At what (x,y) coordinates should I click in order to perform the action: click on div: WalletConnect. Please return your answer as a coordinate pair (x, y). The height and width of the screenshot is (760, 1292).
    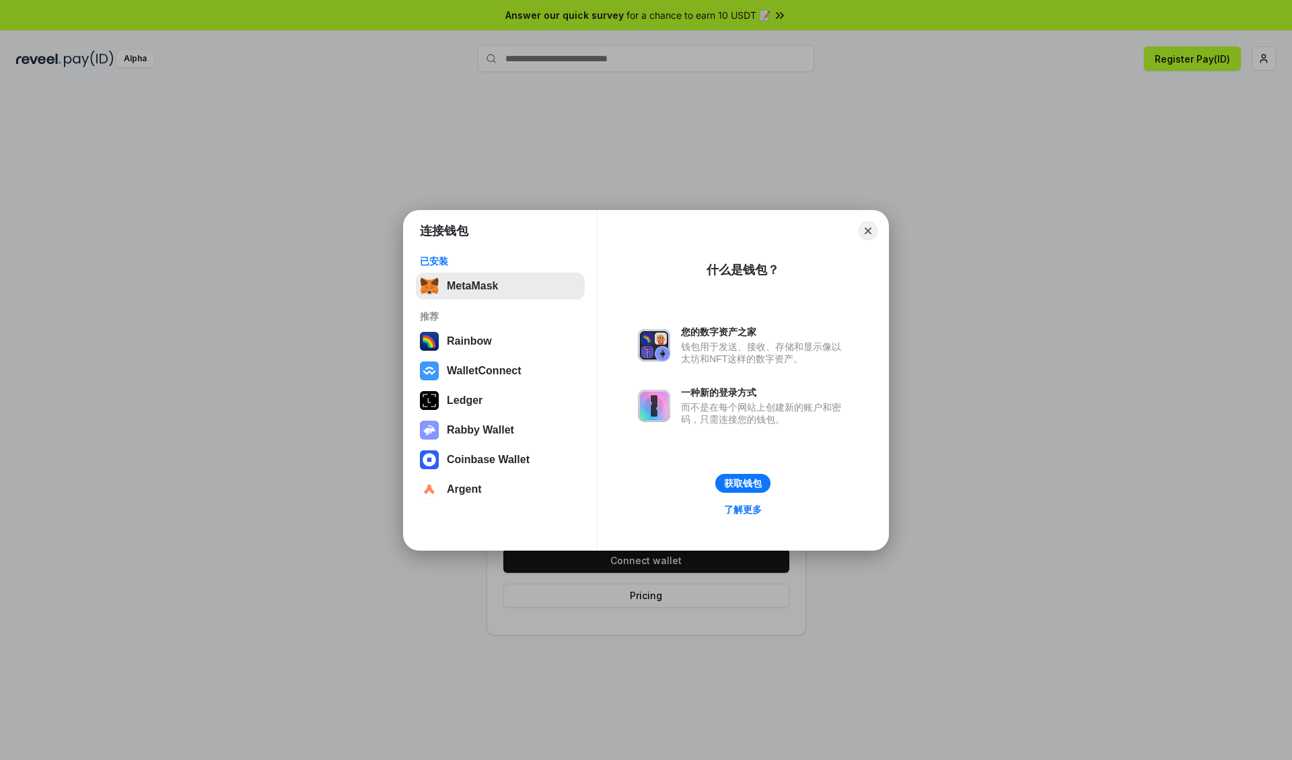
    Looking at the image, I should click on (484, 371).